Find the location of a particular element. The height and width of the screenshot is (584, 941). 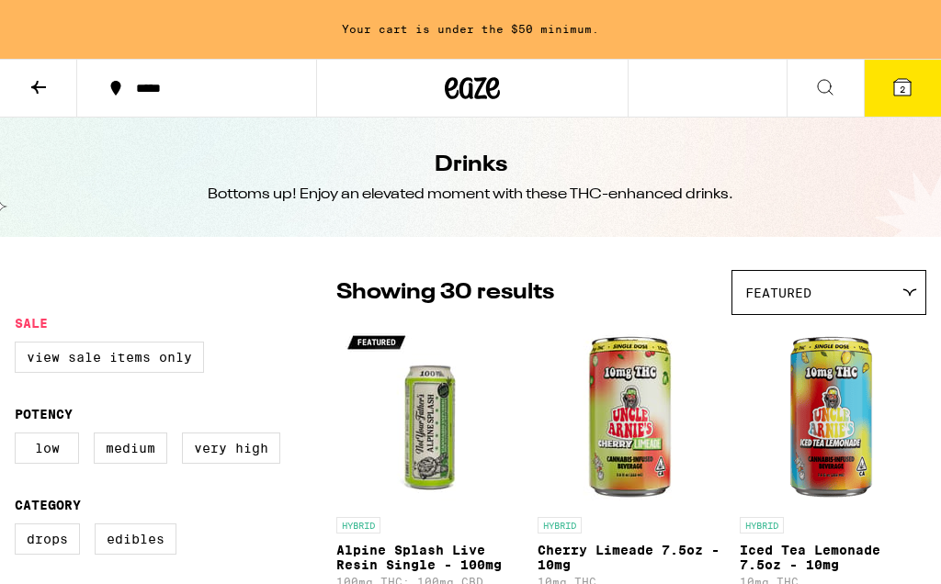

img: Uncle Arnie's - Cherry Limeade 7.5oz - 10mg is located at coordinates (631, 416).